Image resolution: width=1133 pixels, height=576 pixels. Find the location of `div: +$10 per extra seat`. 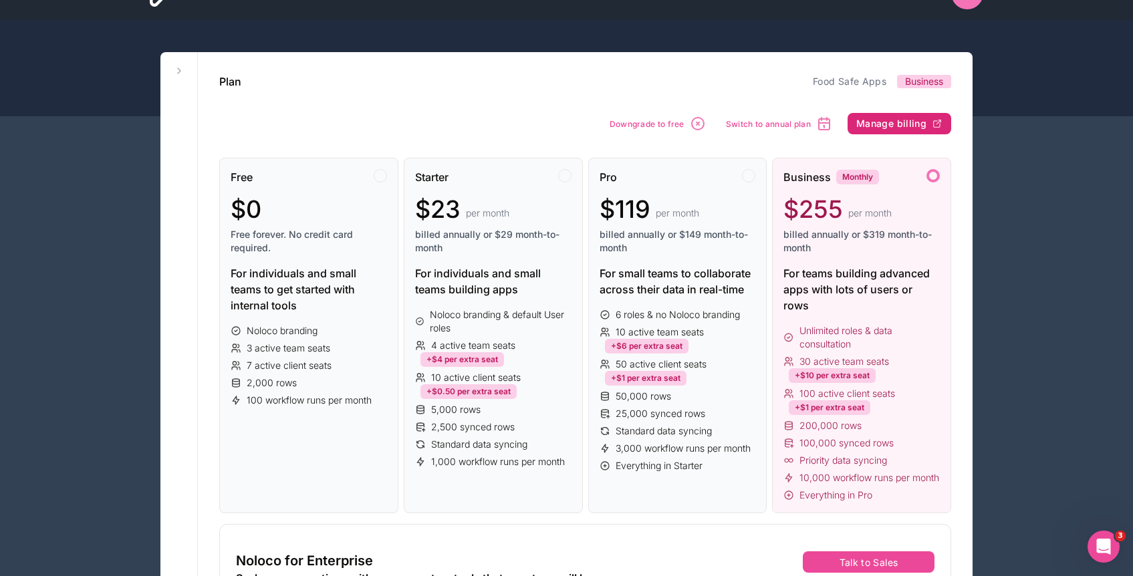

div: +$10 per extra seat is located at coordinates (832, 376).